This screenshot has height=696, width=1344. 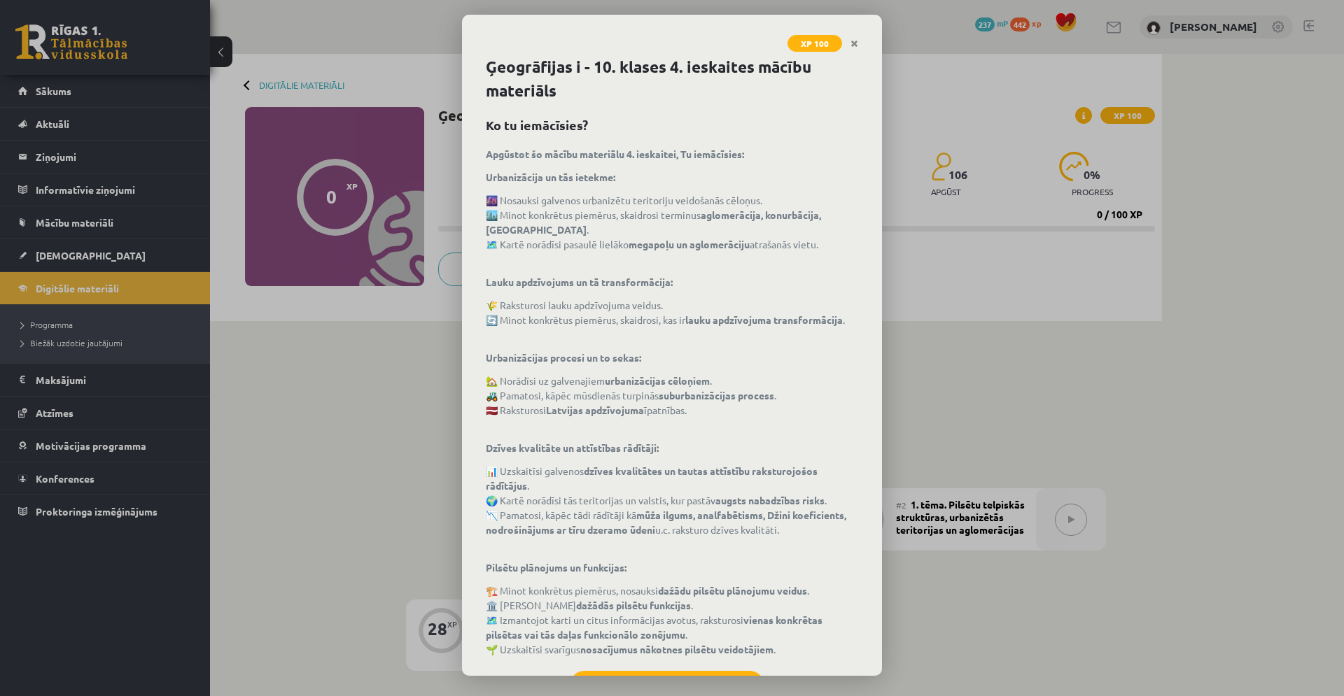 What do you see at coordinates (654, 627) in the screenshot?
I see `strong: vienas konkrētas pilsētas vai tās daļas funkcionālo zonējumu` at bounding box center [654, 627].